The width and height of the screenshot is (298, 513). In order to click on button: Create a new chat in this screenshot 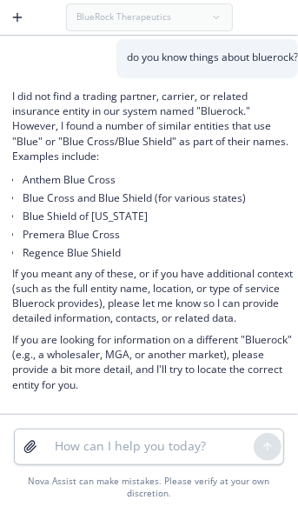, I will do `click(17, 17)`.